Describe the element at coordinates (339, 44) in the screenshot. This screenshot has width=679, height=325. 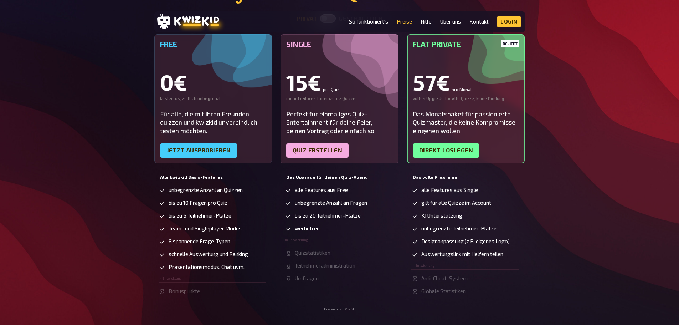
I see `h5: Single` at that location.